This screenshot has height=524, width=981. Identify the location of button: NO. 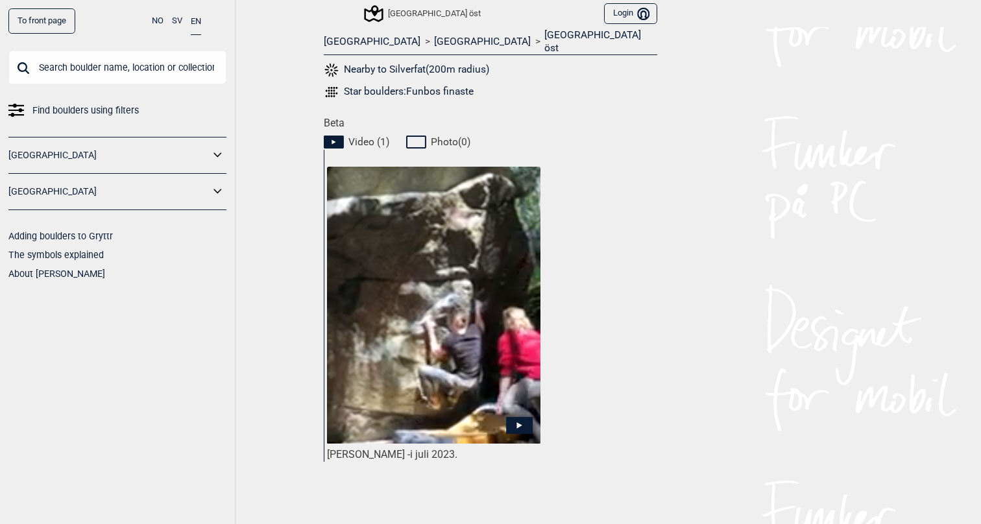
(158, 21).